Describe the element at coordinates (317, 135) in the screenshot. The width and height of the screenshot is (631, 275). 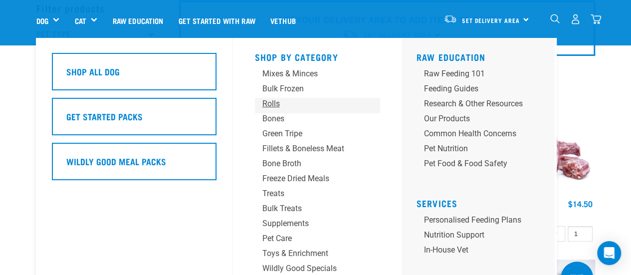
I see `a: Green Tripe` at that location.